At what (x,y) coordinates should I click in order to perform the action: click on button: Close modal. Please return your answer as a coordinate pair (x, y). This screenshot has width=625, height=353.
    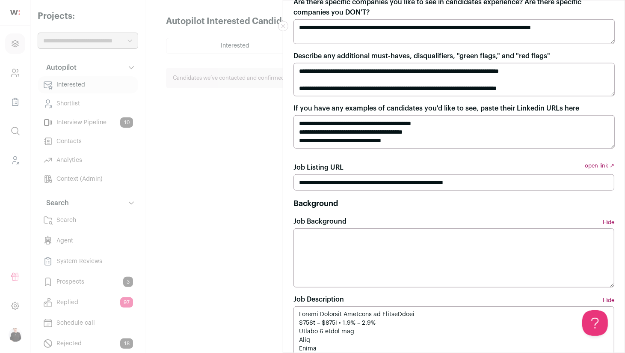
    Looking at the image, I should click on (283, 26).